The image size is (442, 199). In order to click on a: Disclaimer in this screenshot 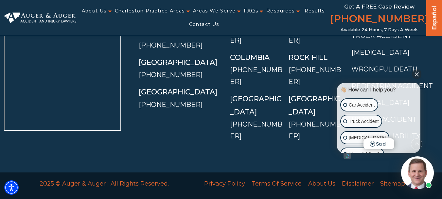, I will do `click(358, 183)`.